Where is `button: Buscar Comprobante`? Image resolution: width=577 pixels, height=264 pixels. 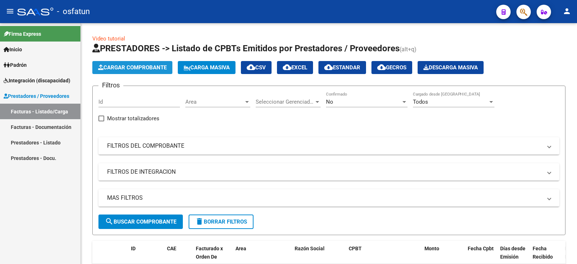
button: Buscar Comprobante is located at coordinates (141, 222).